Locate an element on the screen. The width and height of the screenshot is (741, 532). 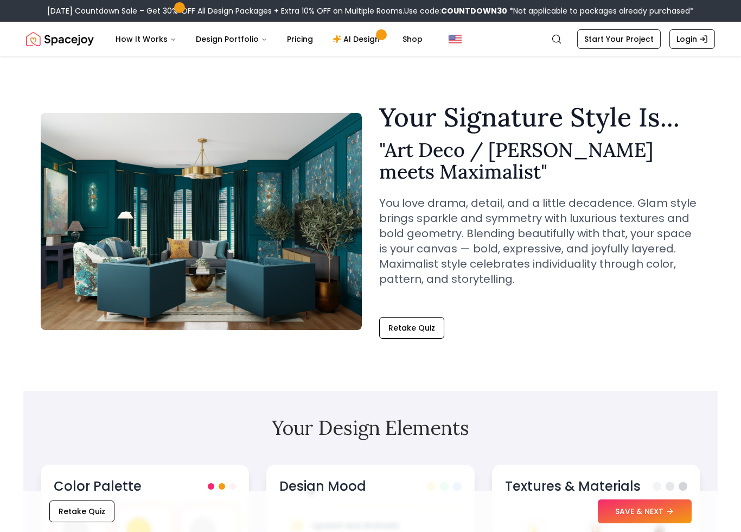
a: Pricing is located at coordinates (300, 39).